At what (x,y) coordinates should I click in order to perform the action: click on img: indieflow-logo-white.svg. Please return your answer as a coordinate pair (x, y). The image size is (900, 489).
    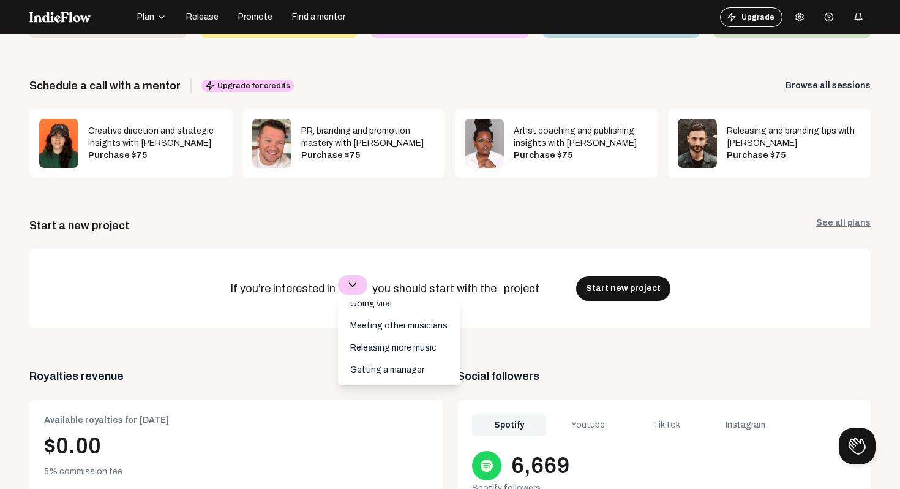
    Looking at the image, I should click on (60, 17).